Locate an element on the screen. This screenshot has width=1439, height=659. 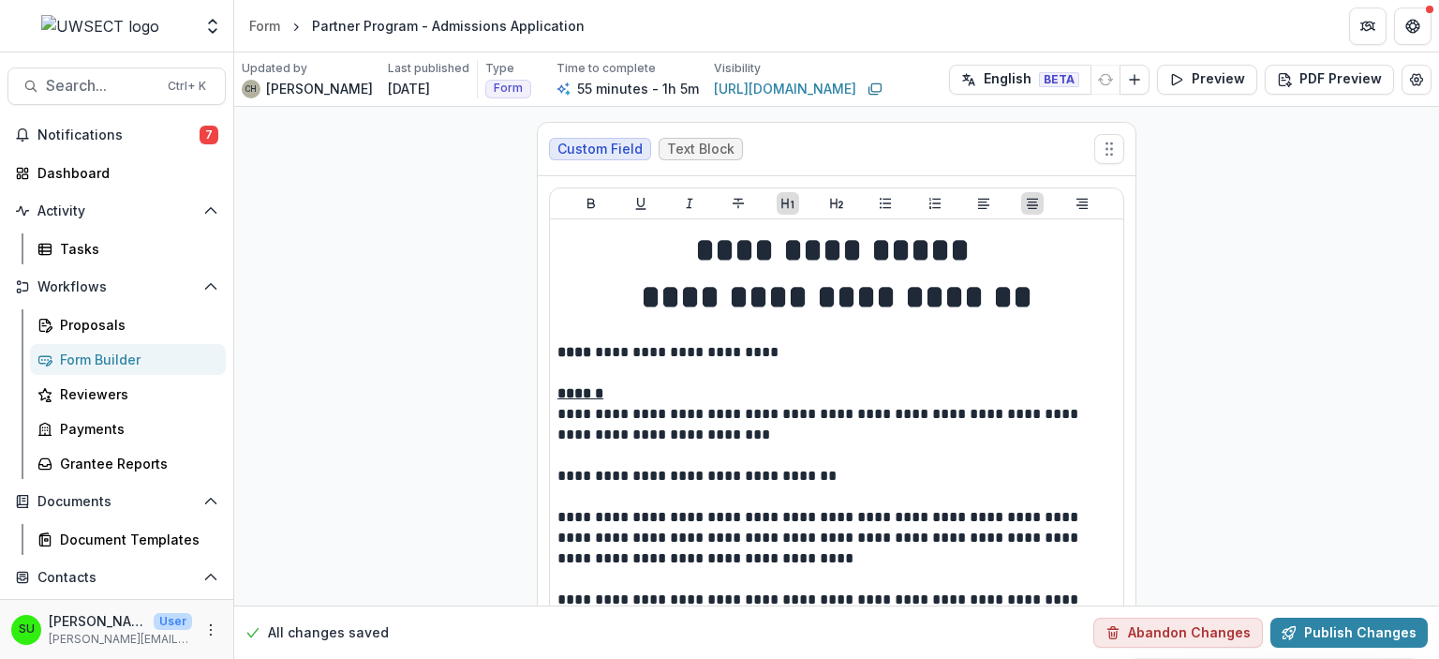
div: Ctrl + K is located at coordinates (186, 86).